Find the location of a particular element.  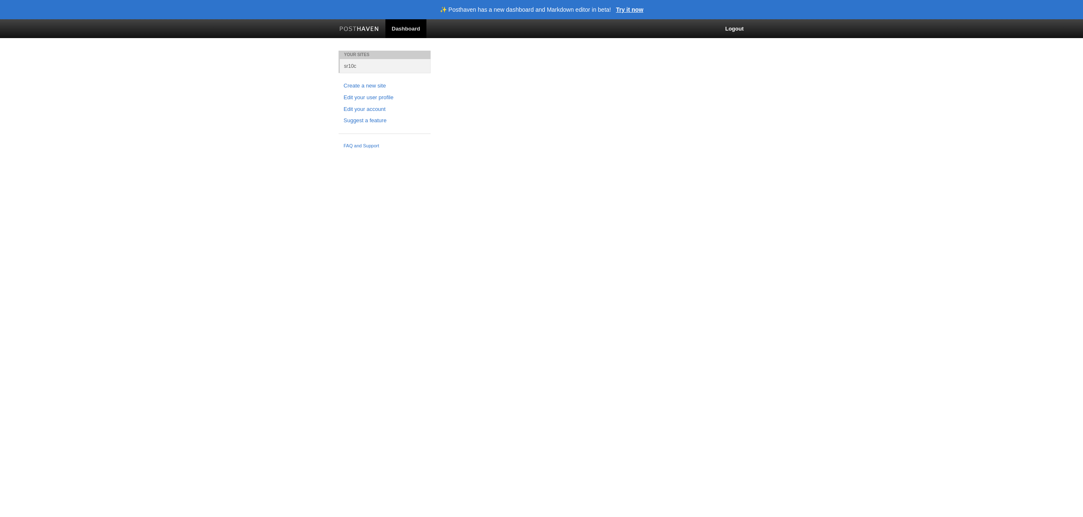

a: sr10c is located at coordinates (385, 66).